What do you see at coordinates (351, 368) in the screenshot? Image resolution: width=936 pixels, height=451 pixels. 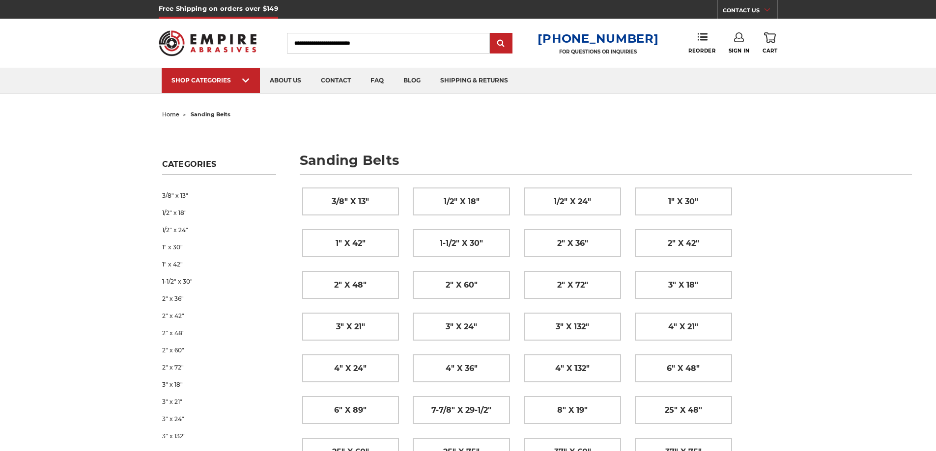 I see `a: 4" x 24"` at bounding box center [351, 368].